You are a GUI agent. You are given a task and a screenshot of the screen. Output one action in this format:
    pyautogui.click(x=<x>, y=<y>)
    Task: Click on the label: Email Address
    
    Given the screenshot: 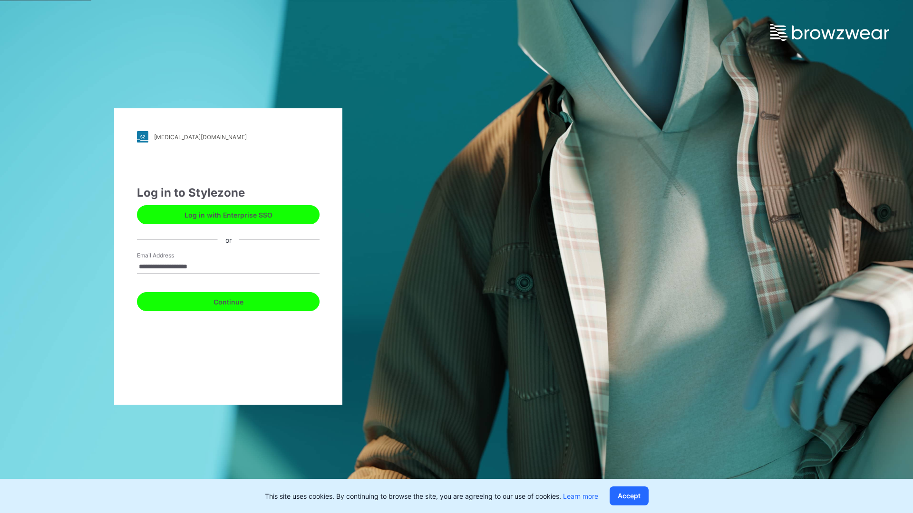 What is the action you would take?
    pyautogui.click(x=170, y=256)
    